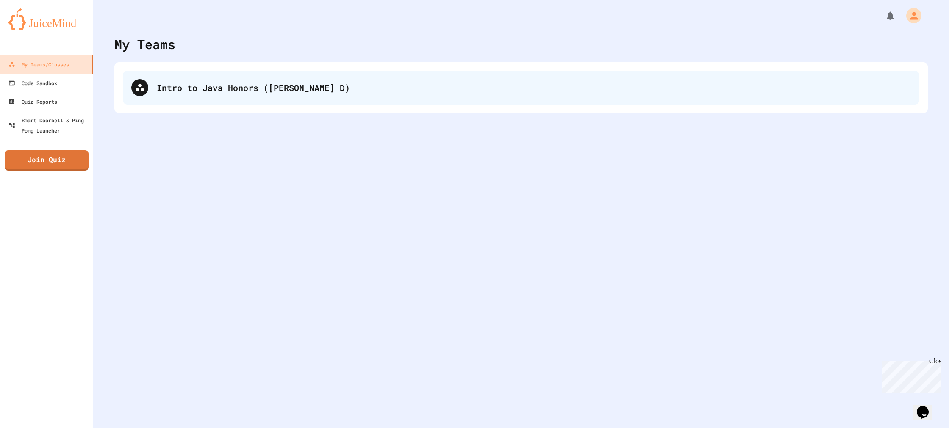 The width and height of the screenshot is (949, 428). I want to click on div: Code Sandbox, so click(33, 83).